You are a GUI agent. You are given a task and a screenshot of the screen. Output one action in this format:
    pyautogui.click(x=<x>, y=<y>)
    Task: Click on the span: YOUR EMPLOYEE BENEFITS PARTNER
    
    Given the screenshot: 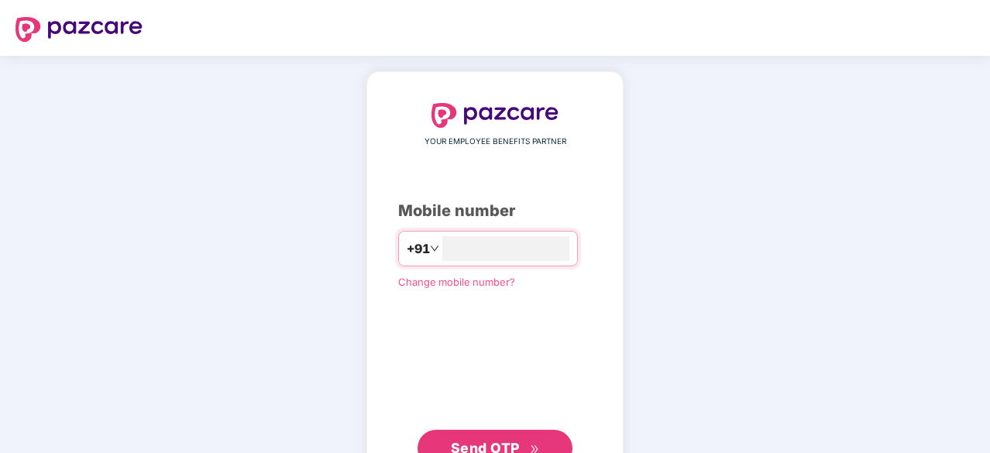 What is the action you would take?
    pyautogui.click(x=495, y=142)
    